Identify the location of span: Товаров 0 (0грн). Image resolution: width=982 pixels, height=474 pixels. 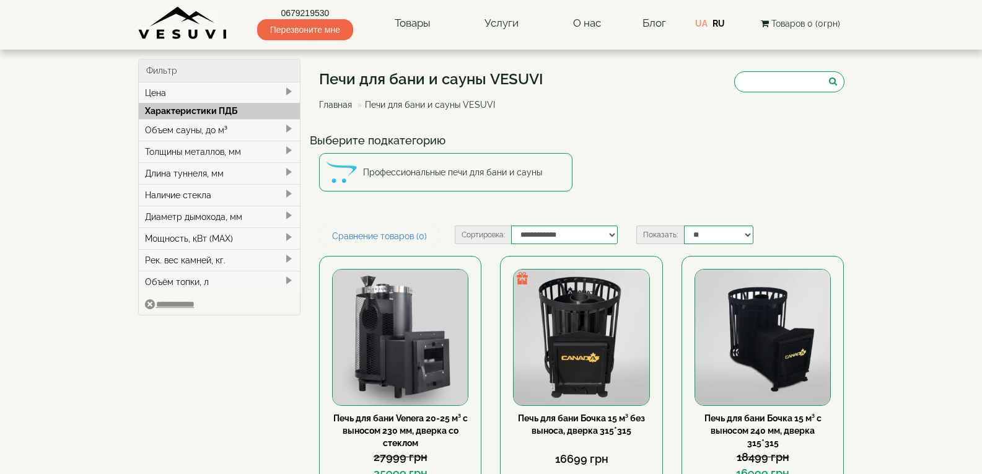
(806, 24).